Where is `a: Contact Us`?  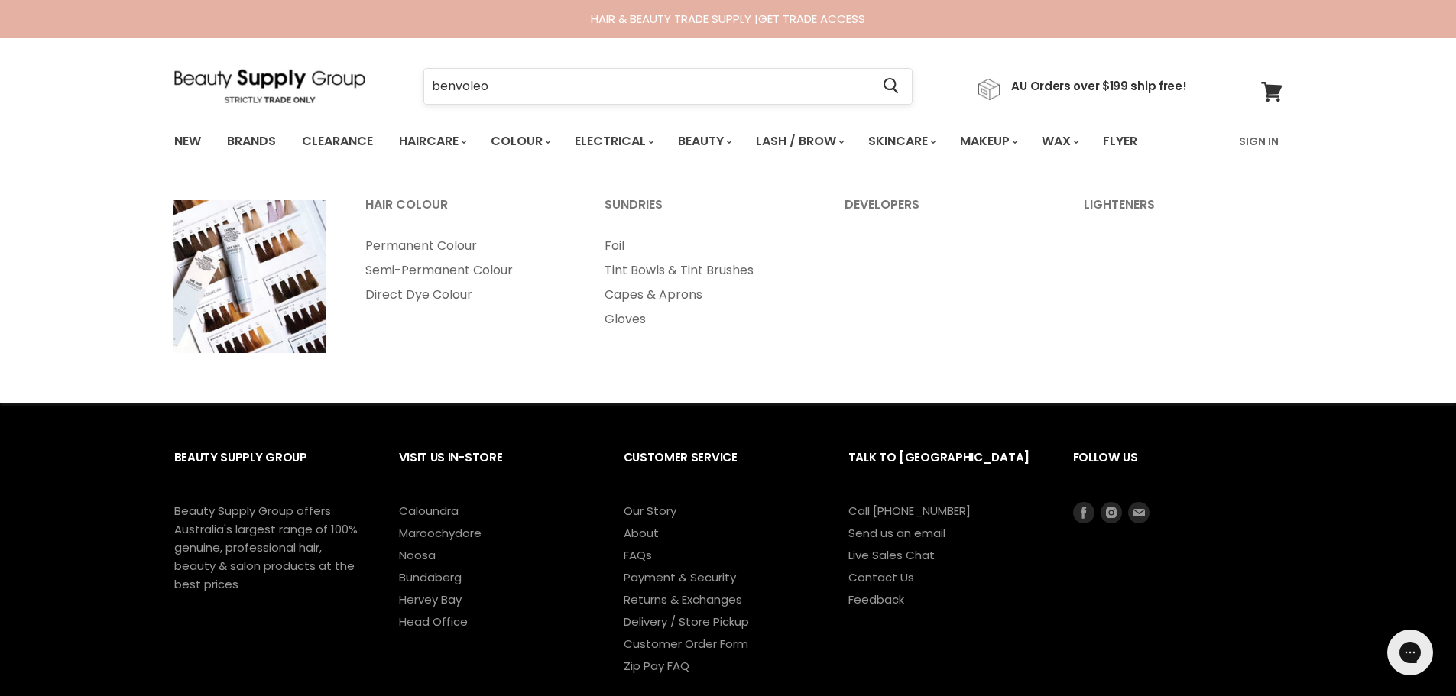 a: Contact Us is located at coordinates (881, 577).